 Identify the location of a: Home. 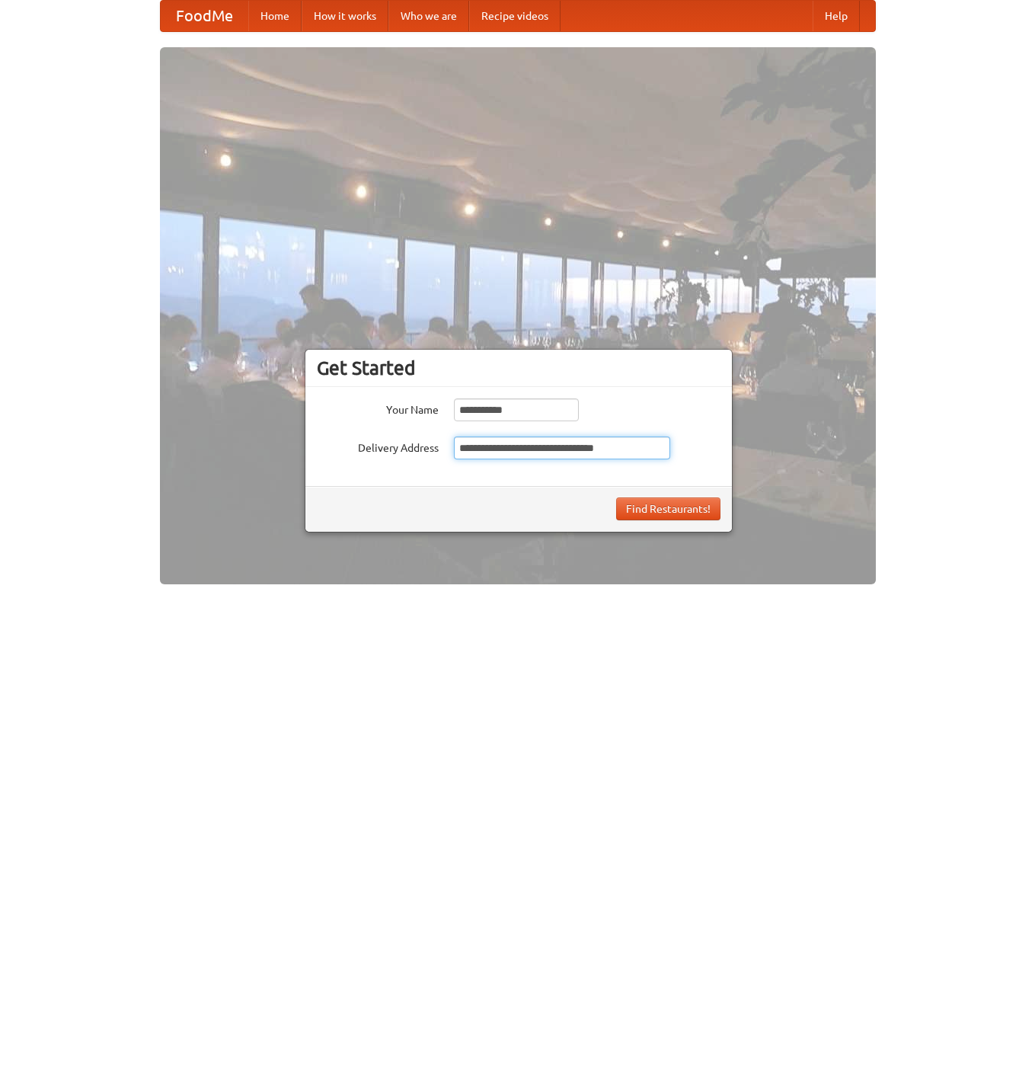
(275, 16).